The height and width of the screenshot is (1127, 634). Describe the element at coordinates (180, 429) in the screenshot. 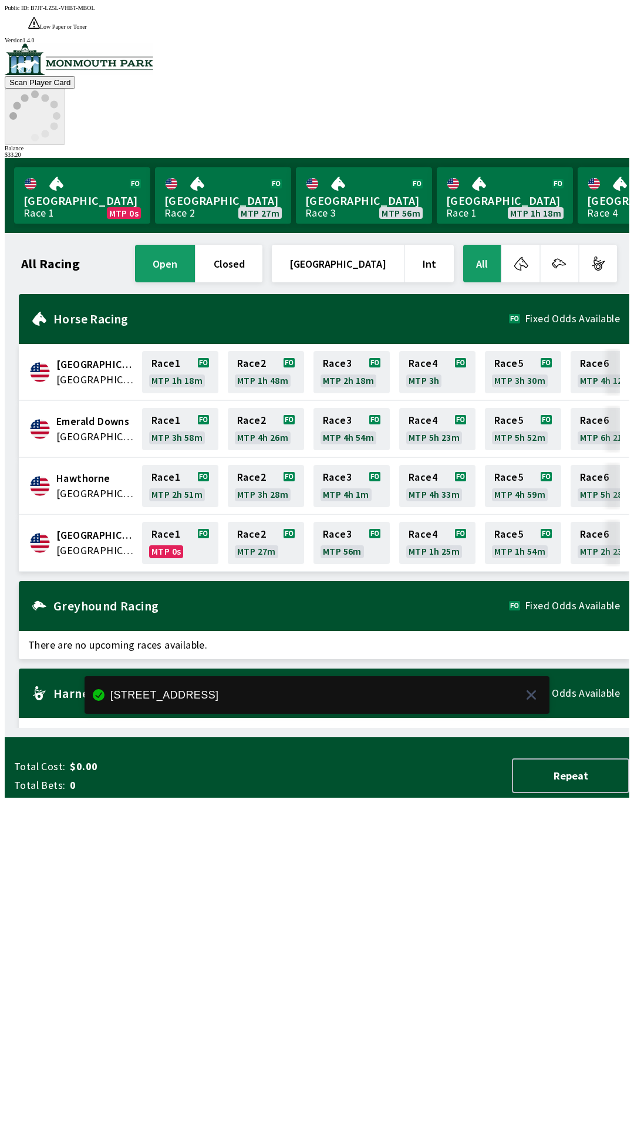

I see `a: Race1MTP 3h 58m` at that location.